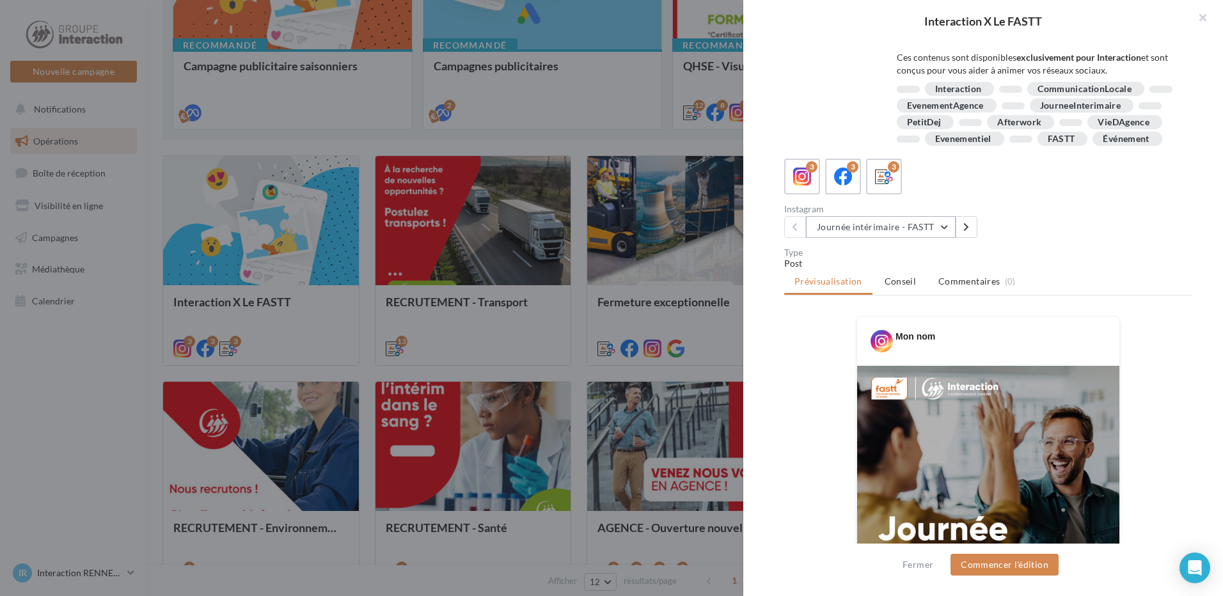 The height and width of the screenshot is (596, 1223). I want to click on div: Type, so click(989, 253).